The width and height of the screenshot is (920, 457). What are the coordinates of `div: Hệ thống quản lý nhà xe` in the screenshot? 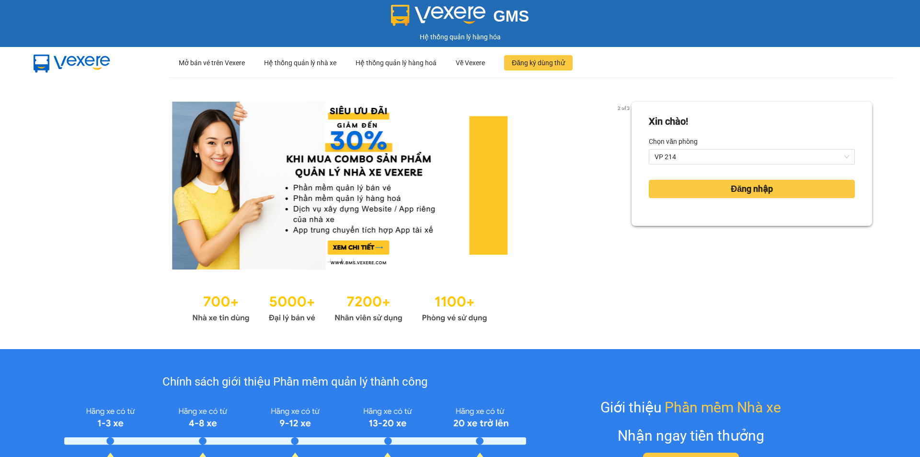 It's located at (300, 63).